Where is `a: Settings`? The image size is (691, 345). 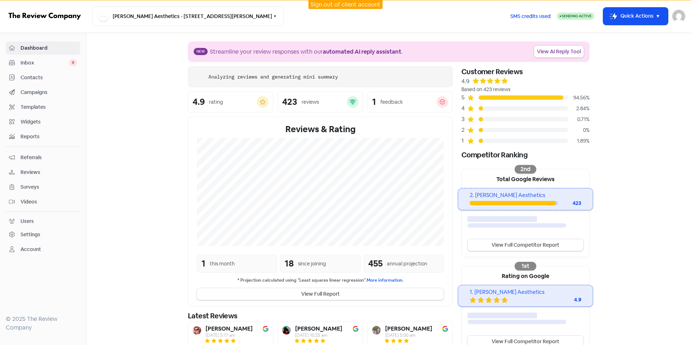
a: Settings is located at coordinates (43, 234).